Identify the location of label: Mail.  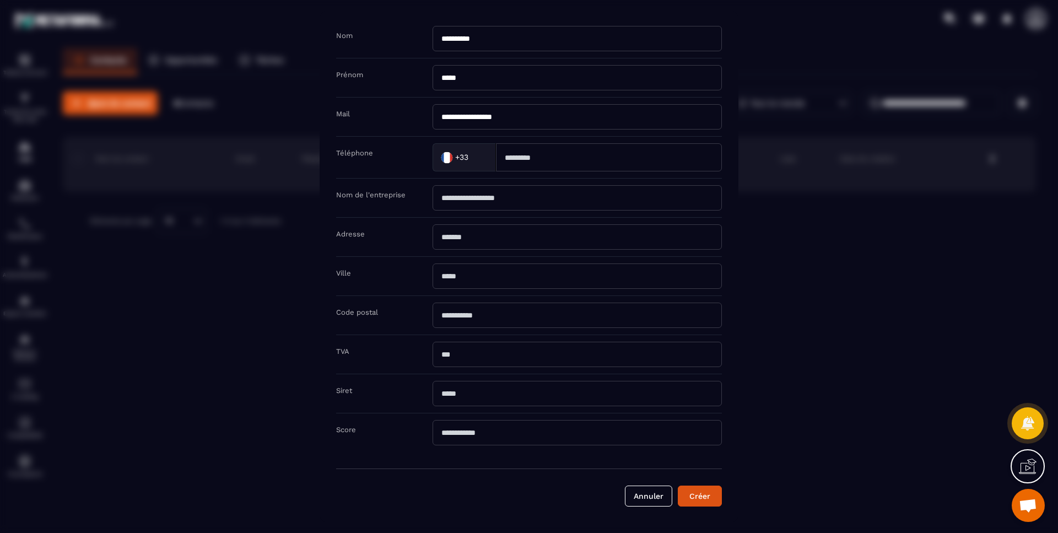
(343, 113).